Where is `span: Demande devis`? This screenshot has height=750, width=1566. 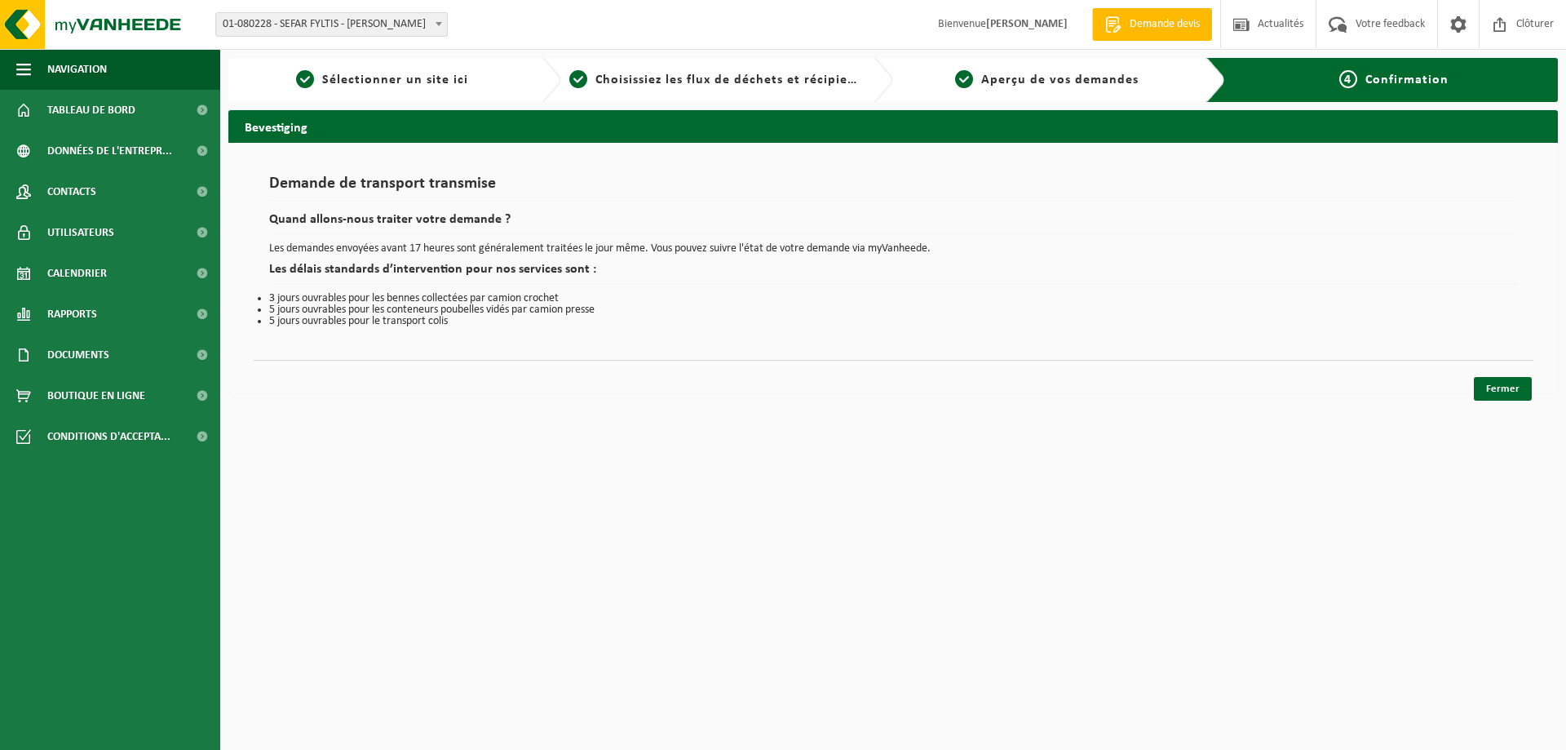
span: Demande devis is located at coordinates (1165, 24).